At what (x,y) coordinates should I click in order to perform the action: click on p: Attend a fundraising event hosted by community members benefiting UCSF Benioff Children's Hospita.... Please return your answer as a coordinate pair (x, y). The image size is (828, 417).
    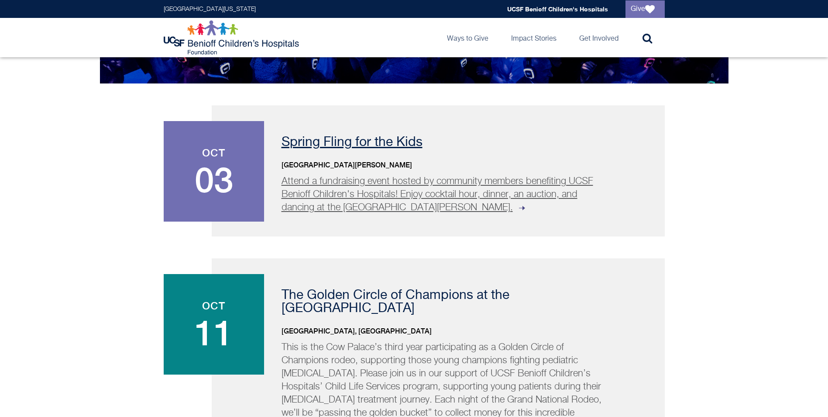
    Looking at the image, I should click on (444, 194).